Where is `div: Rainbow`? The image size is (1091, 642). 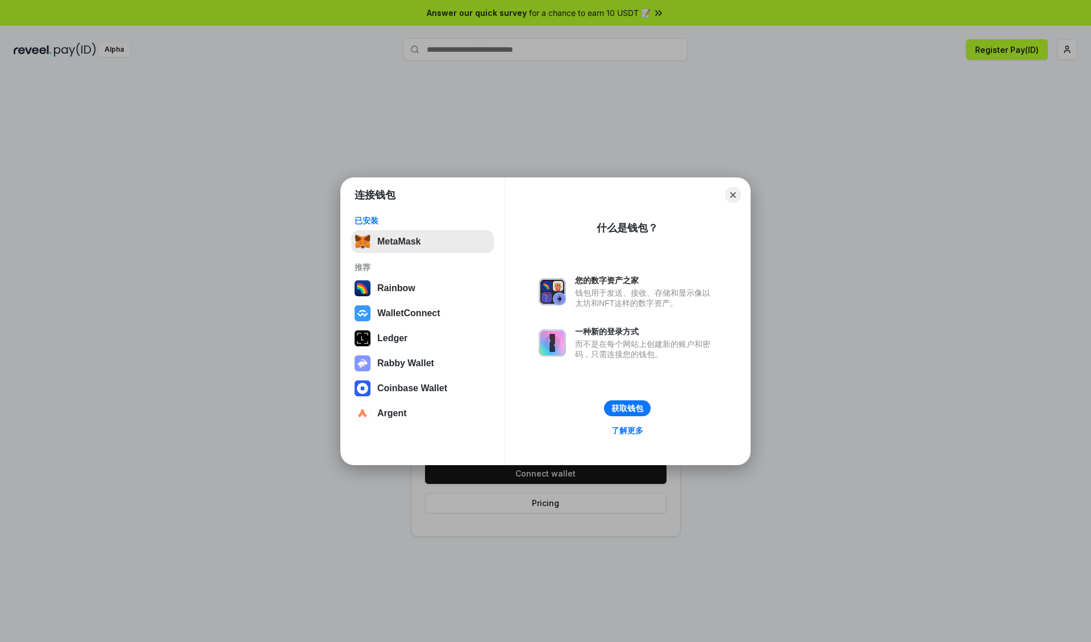 div: Rainbow is located at coordinates (396, 288).